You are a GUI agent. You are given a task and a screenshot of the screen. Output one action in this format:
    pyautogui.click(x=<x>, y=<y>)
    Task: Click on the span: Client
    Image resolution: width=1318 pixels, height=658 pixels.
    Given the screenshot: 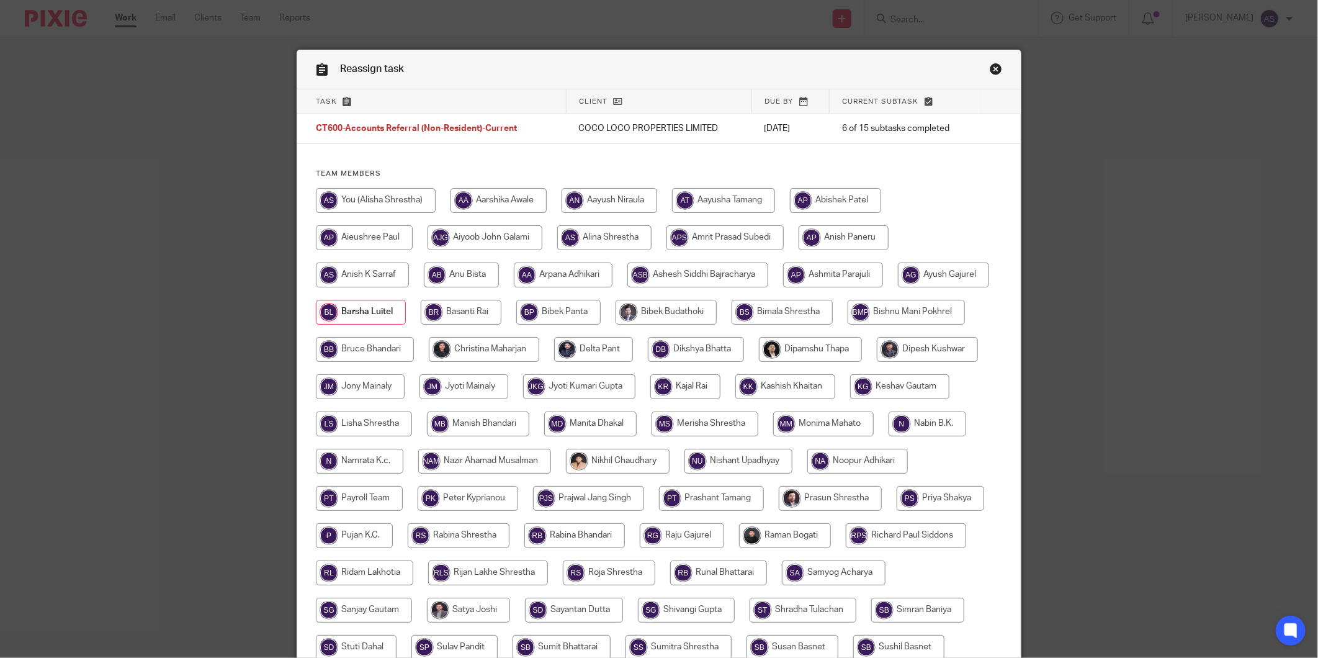 What is the action you would take?
    pyautogui.click(x=593, y=101)
    